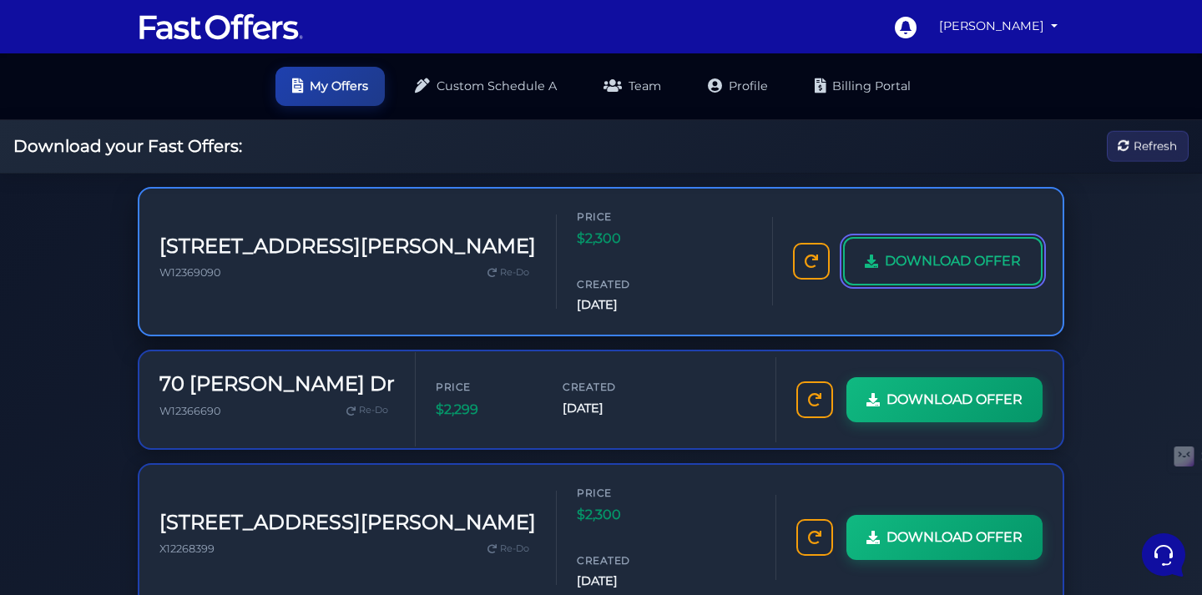  I want to click on button: Start a Conversation, so click(167, 224).